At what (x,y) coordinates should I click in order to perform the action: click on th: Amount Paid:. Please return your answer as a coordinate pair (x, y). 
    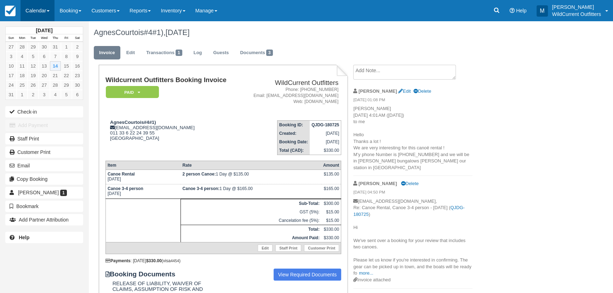
    Looking at the image, I should click on (251, 238).